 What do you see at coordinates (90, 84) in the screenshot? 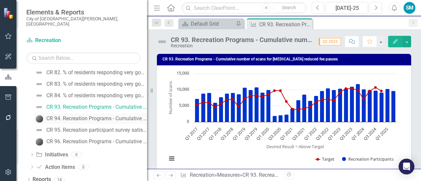
I see `a: CR 83. % of residents responding very good/good quality of - Senior recreation programs` at bounding box center [90, 84].